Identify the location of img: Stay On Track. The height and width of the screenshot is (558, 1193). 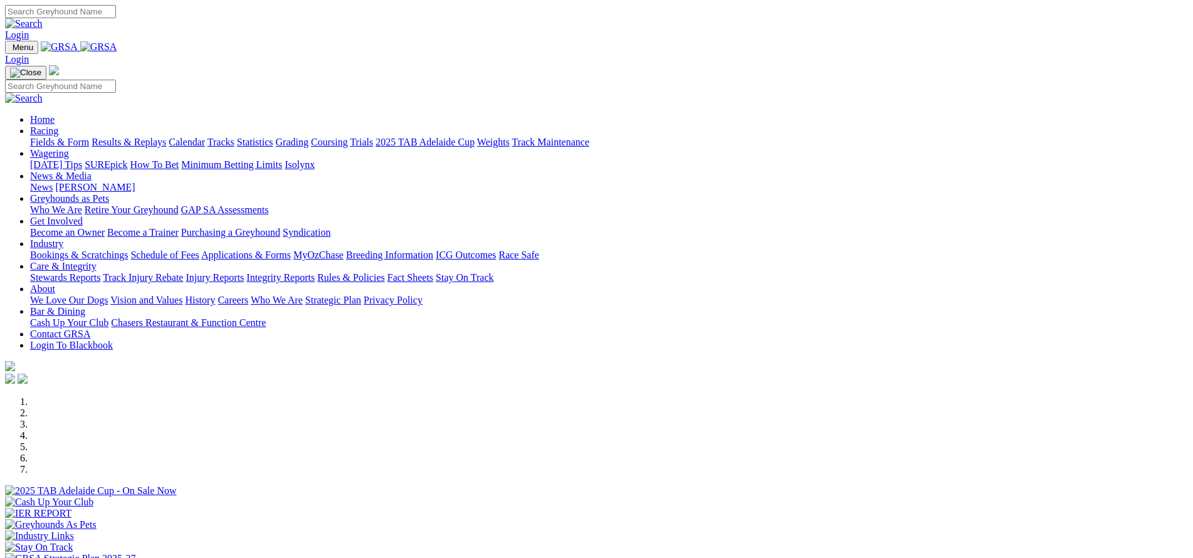
(39, 547).